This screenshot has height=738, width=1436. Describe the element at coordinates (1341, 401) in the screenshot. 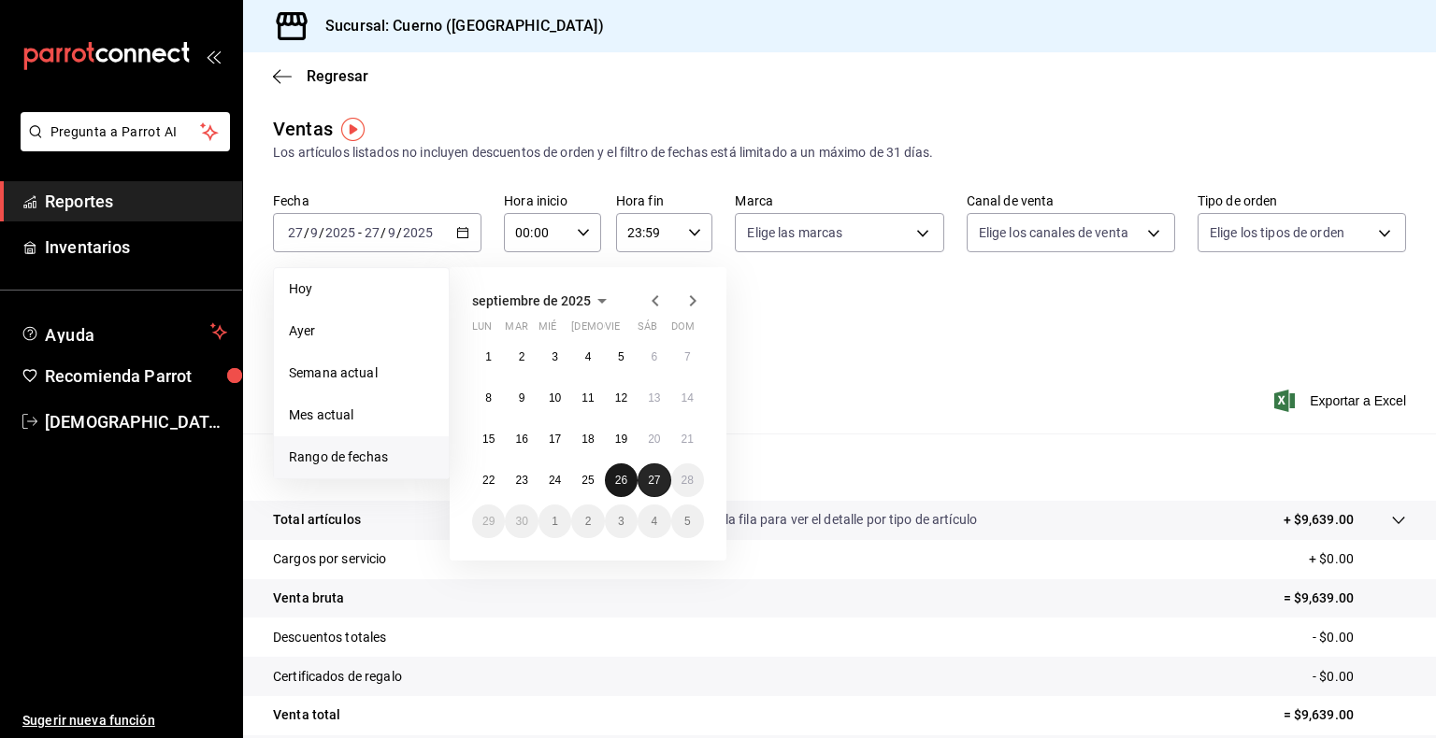

I see `span: Exportar a Excel` at that location.